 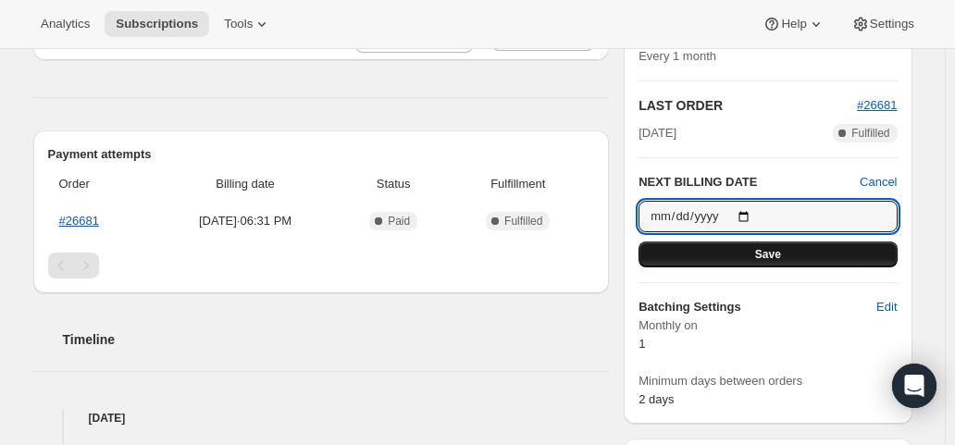 I want to click on span: Edit, so click(x=886, y=307).